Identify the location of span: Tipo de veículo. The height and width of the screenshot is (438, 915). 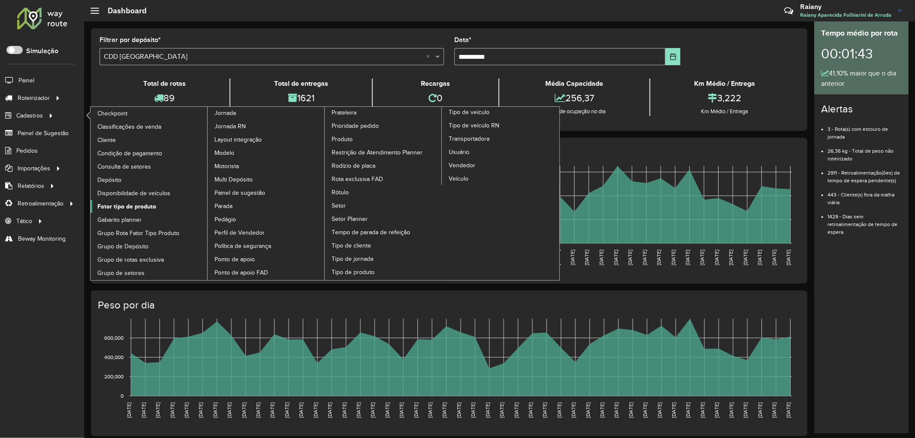
(469, 112).